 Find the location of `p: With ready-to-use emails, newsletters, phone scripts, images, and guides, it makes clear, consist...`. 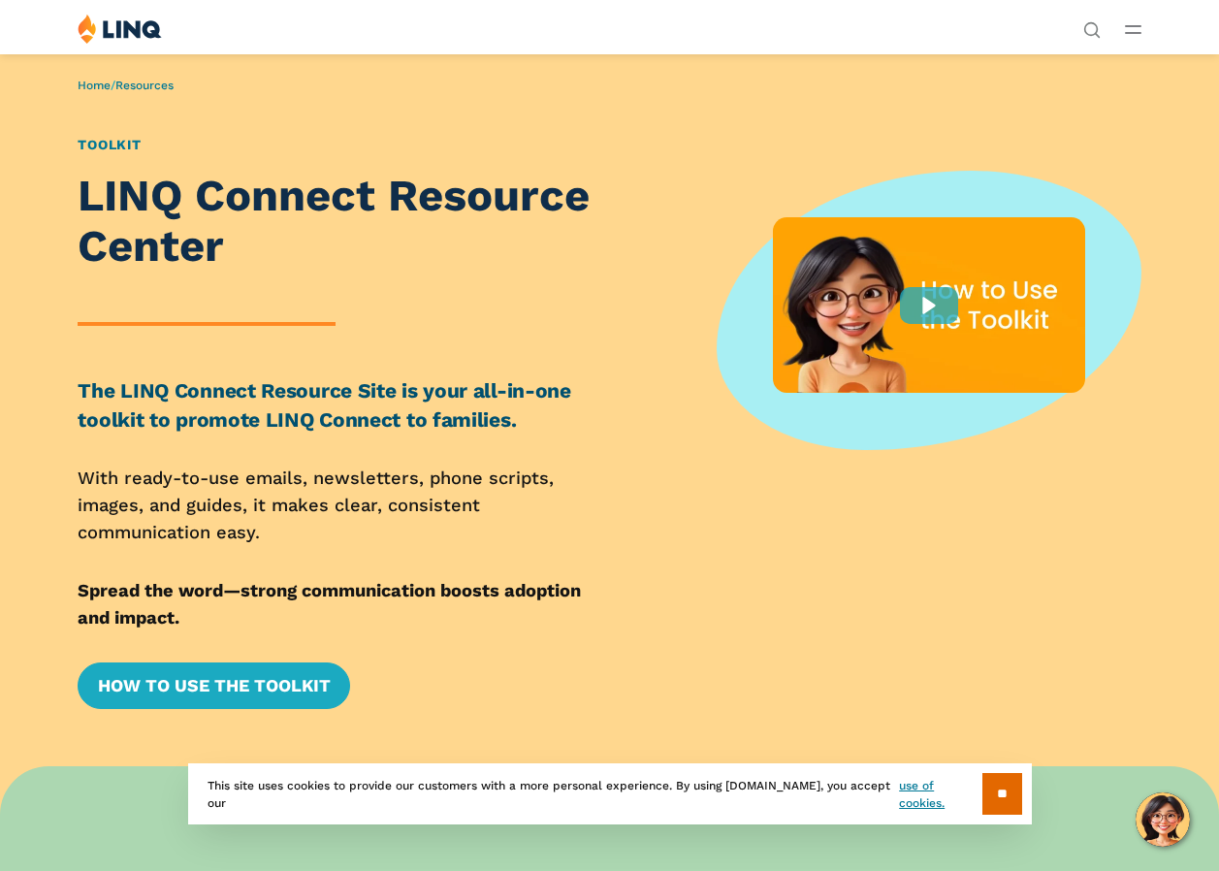

p: With ready-to-use emails, newsletters, phone scripts, images, and guides, it makes clear, consist... is located at coordinates (336, 505).